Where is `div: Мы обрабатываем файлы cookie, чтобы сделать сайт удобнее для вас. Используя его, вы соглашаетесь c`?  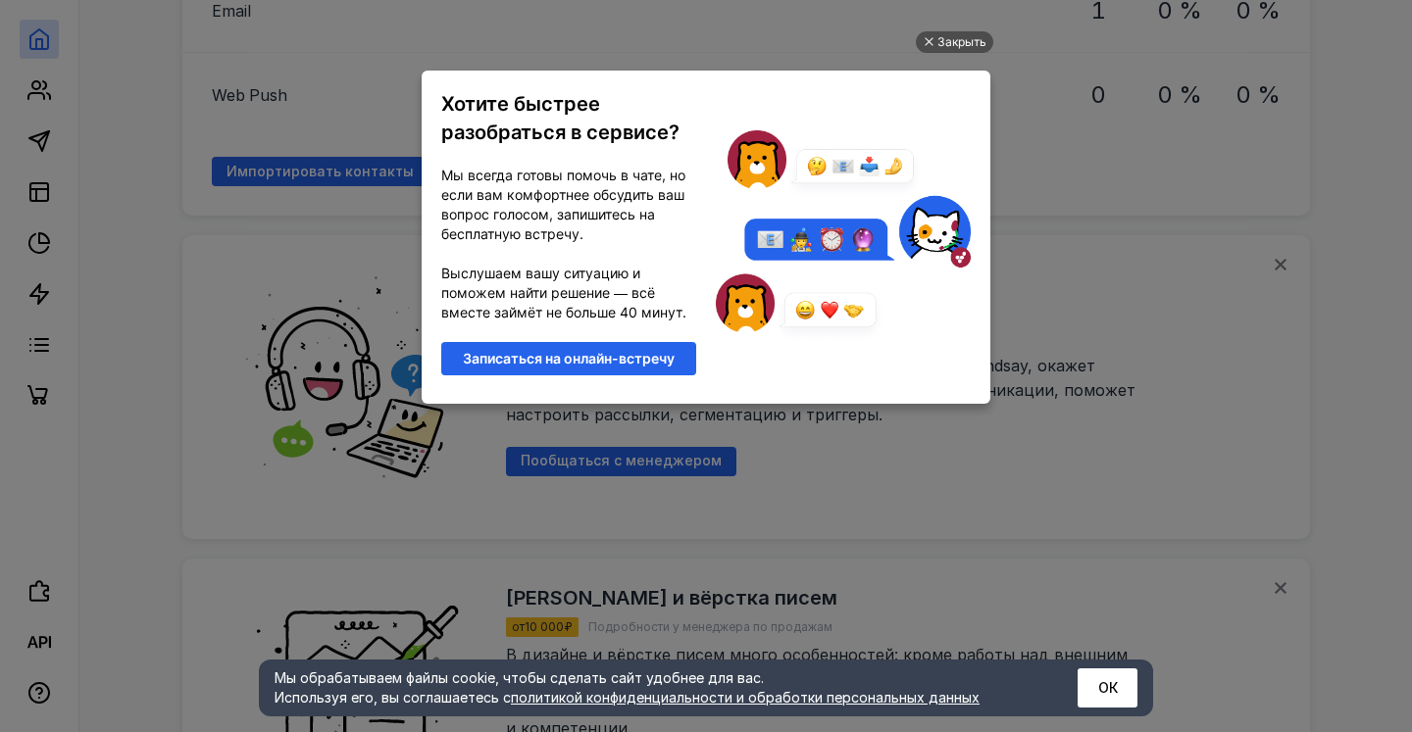
div: Мы обрабатываем файлы cookie, чтобы сделать сайт удобнее для вас. Используя его, вы соглашаетесь c is located at coordinates (652, 688).